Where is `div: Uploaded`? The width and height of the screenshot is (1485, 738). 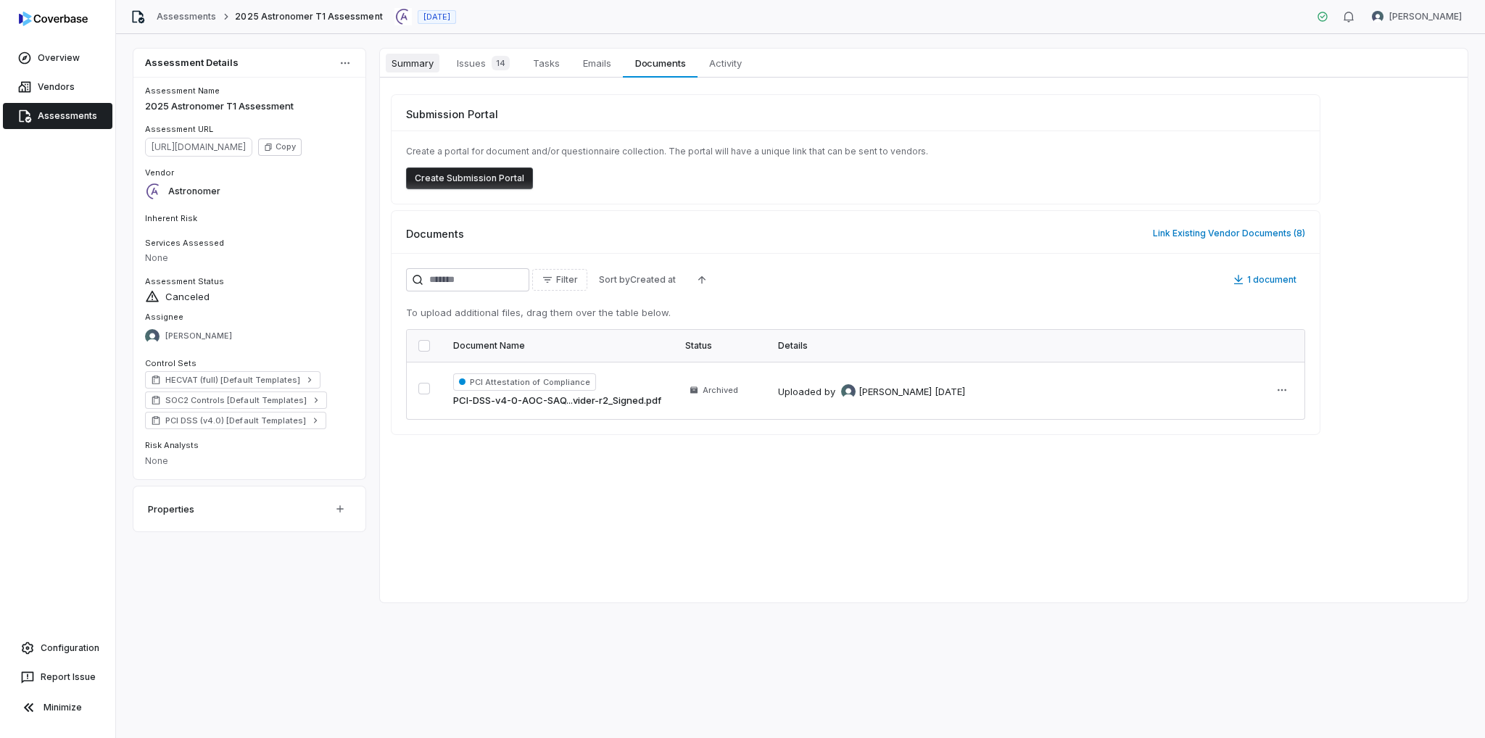
div: Uploaded is located at coordinates (872, 392).